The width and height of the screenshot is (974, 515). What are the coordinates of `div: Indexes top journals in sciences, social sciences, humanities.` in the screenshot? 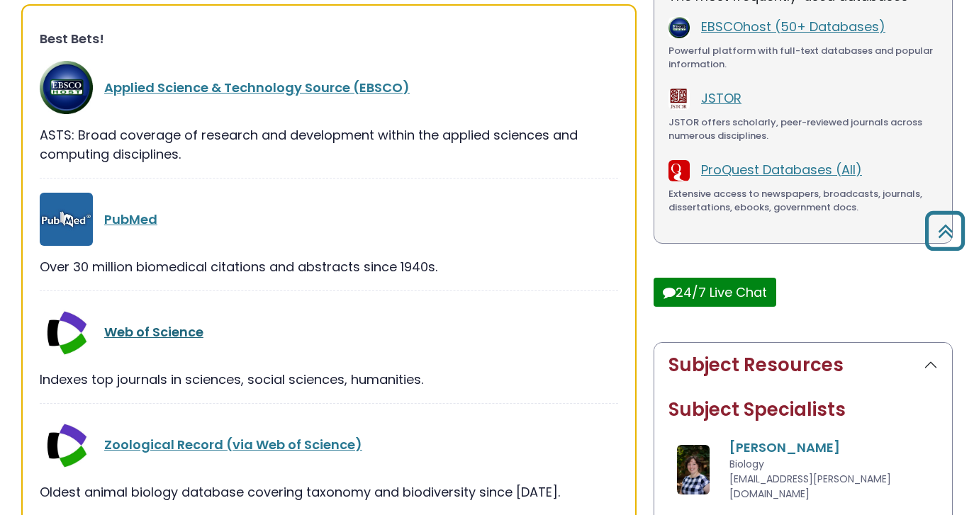 It's located at (329, 379).